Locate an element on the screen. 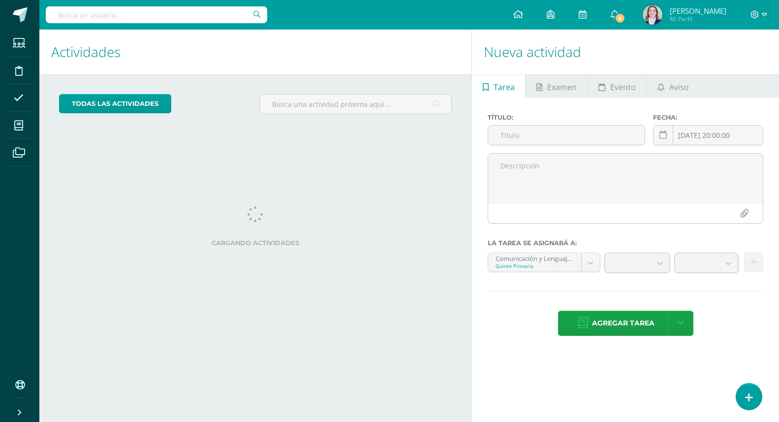 This screenshot has width=779, height=422. h1: Nueva actividad is located at coordinates (626, 52).